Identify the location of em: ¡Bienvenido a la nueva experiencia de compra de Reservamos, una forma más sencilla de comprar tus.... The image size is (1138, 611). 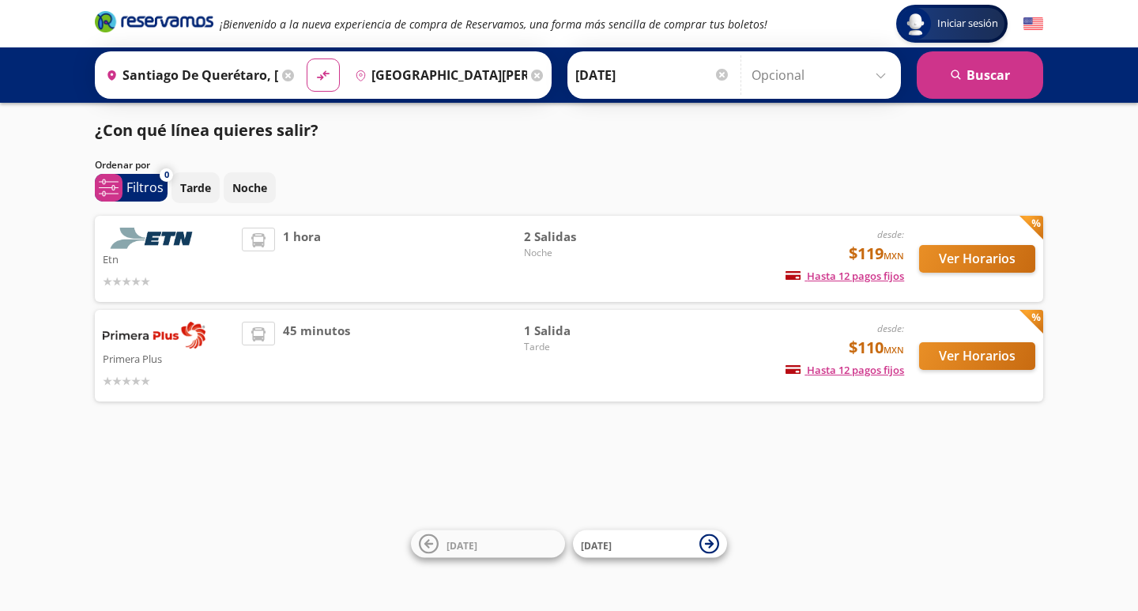
(493, 24).